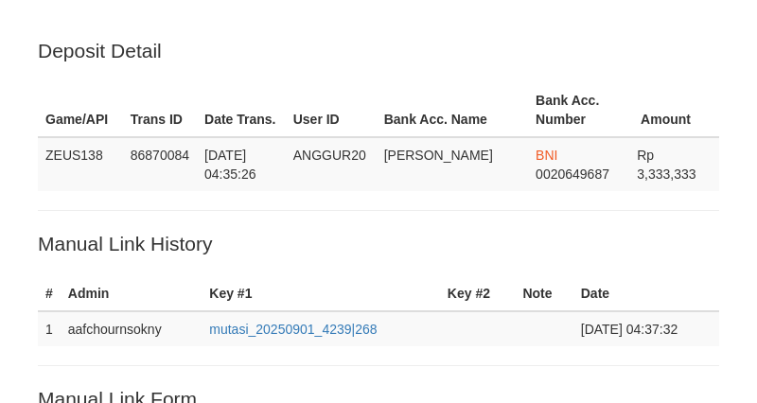  Describe the element at coordinates (80, 164) in the screenshot. I see `td: ZEUS138` at that location.